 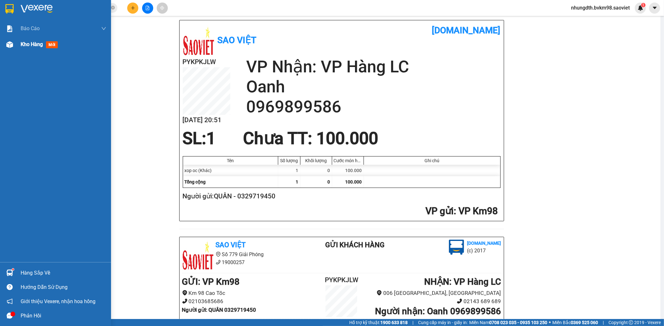 I want to click on span: plus, so click(x=133, y=8).